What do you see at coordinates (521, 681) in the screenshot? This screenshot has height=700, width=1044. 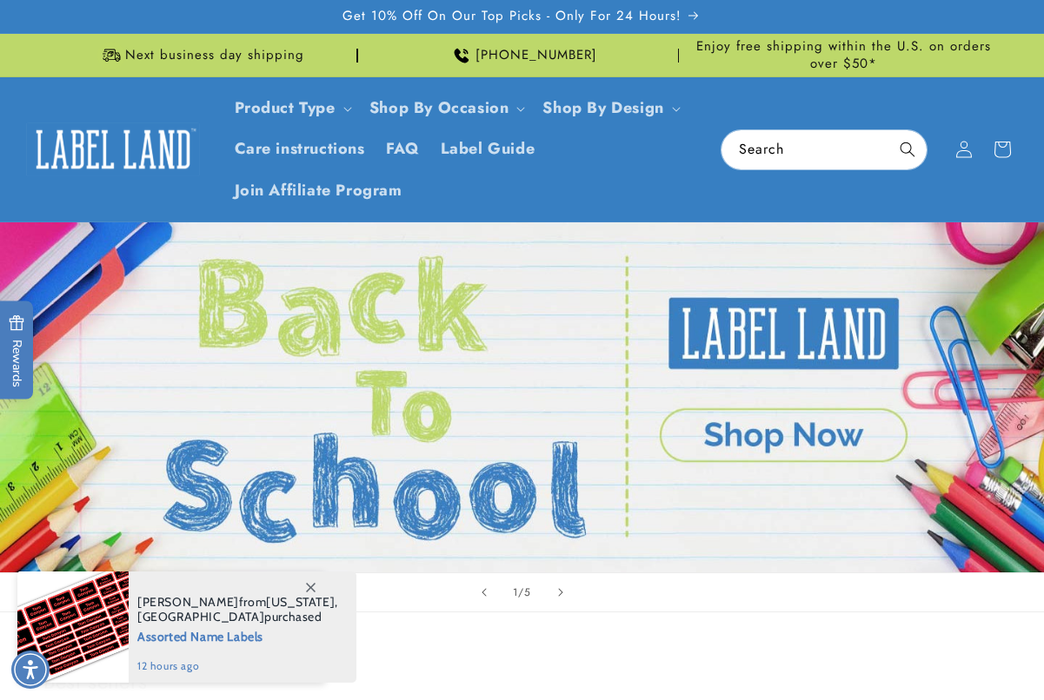 I see `h2: Best sellers` at bounding box center [521, 681].